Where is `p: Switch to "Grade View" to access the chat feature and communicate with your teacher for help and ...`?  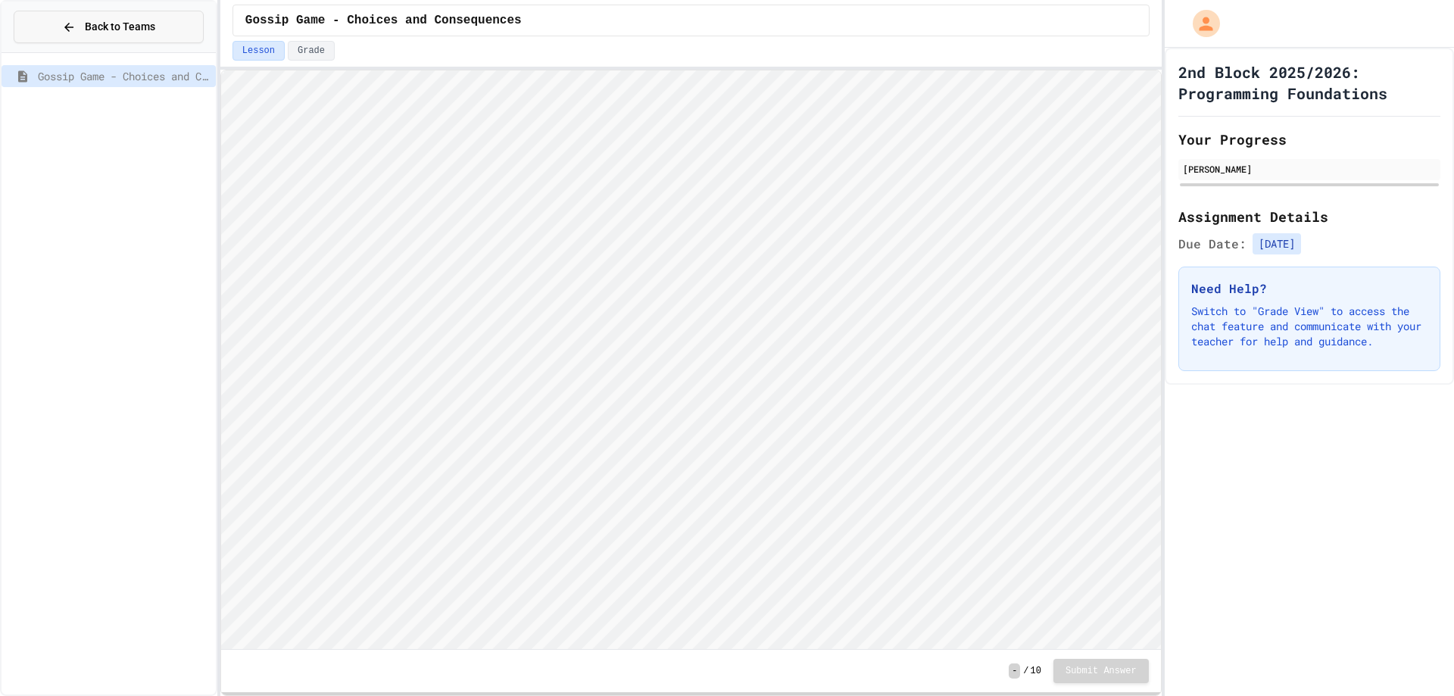
p: Switch to "Grade View" to access the chat feature and communicate with your teacher for help and ... is located at coordinates (1310, 326).